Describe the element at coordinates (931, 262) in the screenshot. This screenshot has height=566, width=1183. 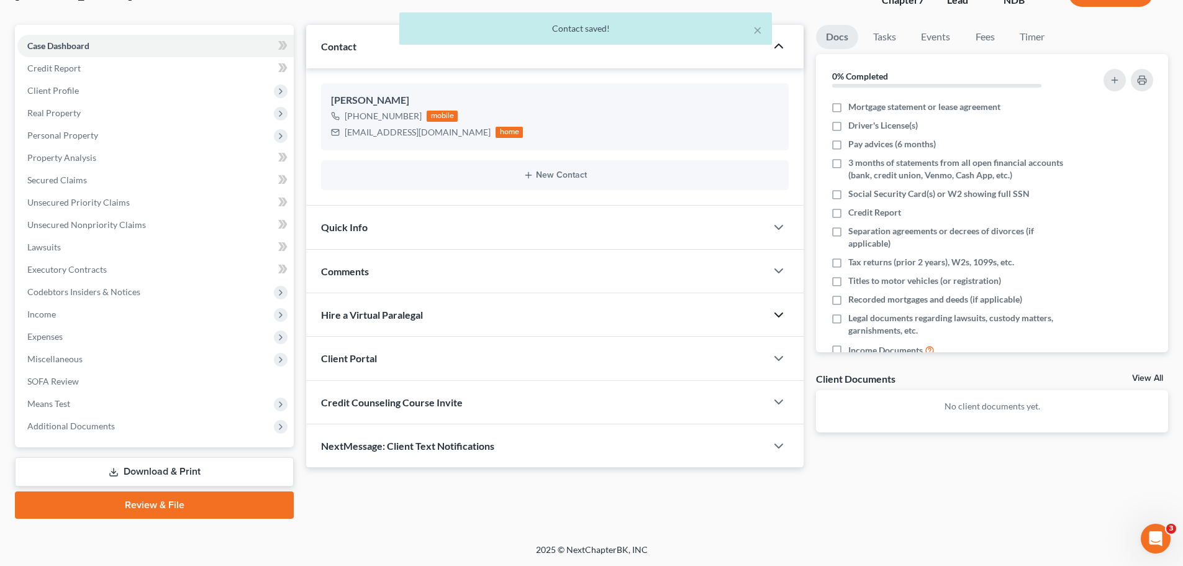
I see `span: Tax returns (prior 2 years), W2s, 1099s, etc.` at that location.